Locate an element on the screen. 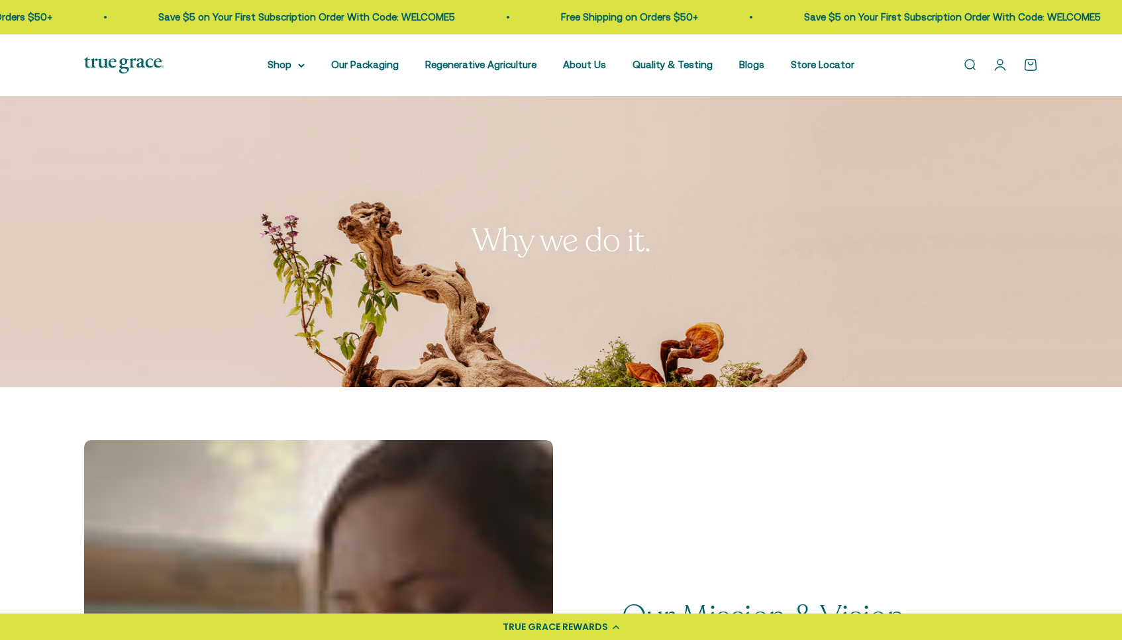  a: Blogs is located at coordinates (752, 64).